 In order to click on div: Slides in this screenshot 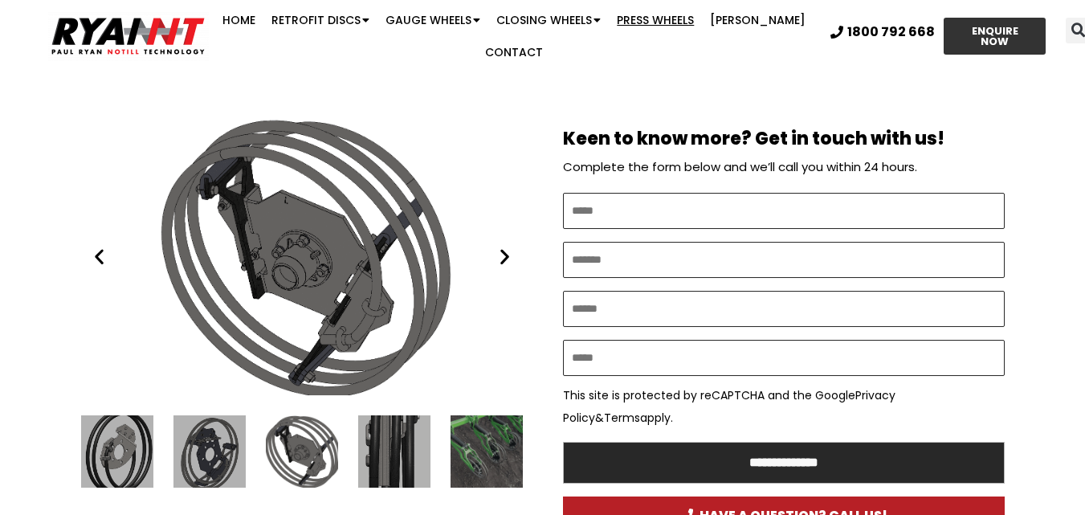, I will do `click(302, 256)`.